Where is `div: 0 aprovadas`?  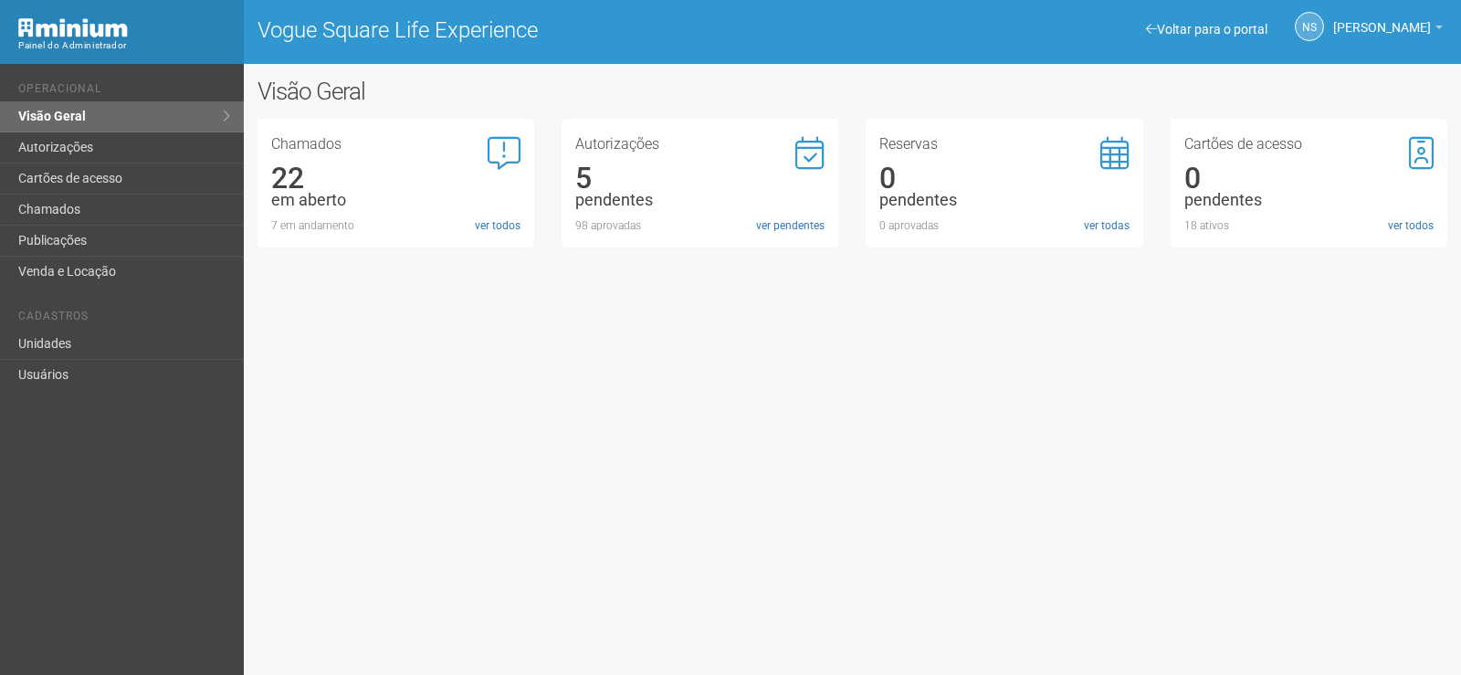
div: 0 aprovadas is located at coordinates (1004, 226).